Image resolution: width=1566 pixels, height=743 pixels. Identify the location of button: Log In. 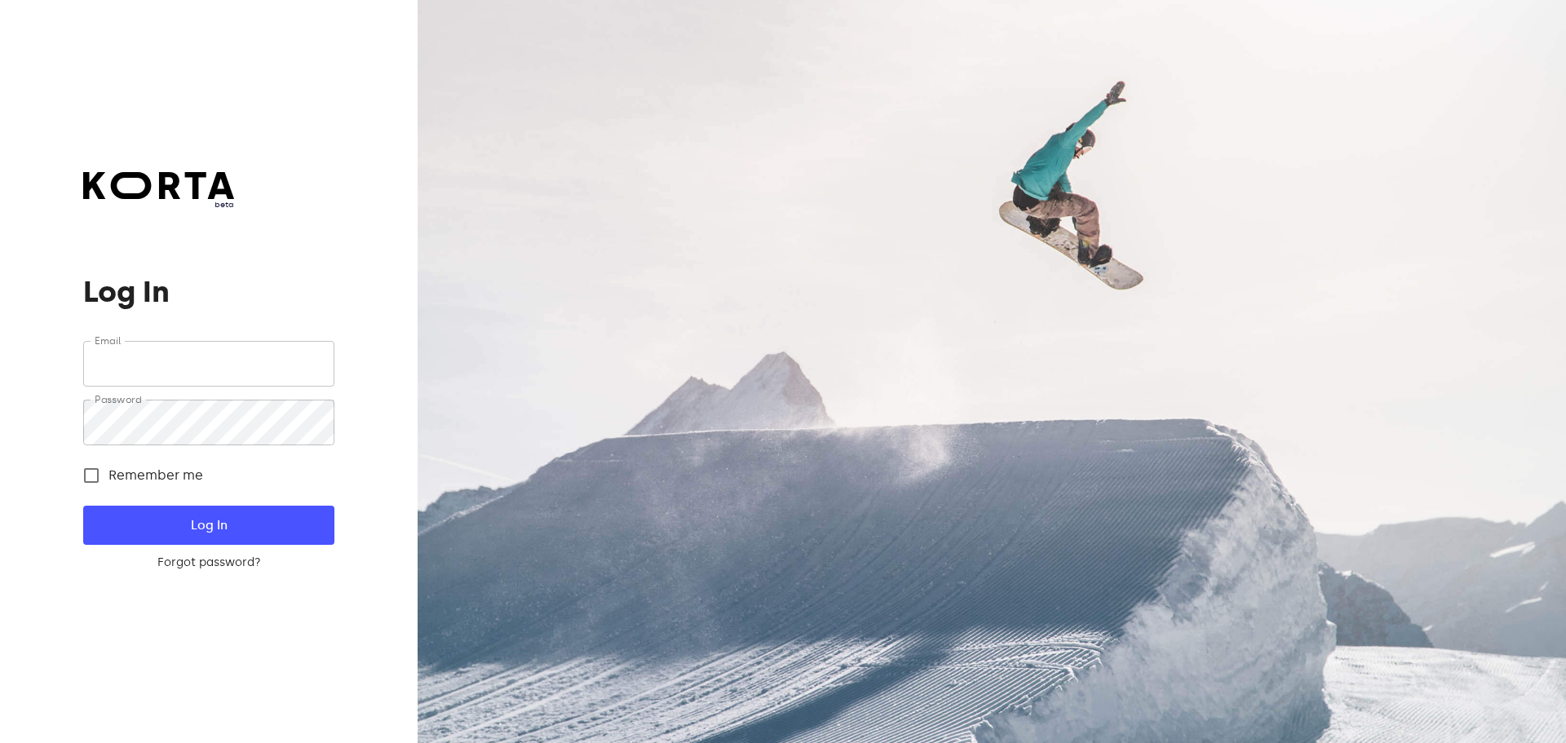
(208, 525).